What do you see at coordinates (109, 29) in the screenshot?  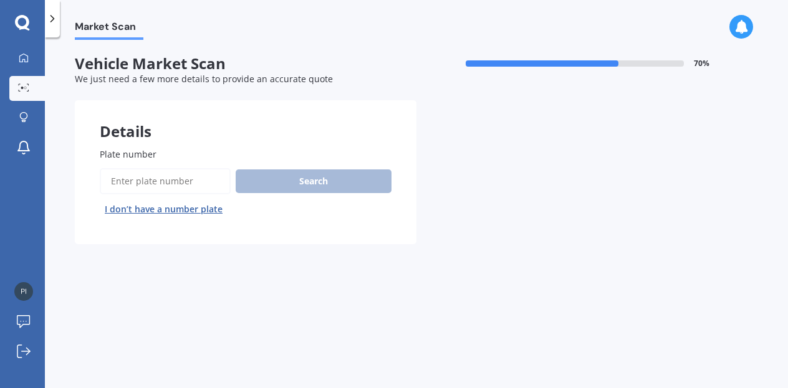 I see `span: Market Scan` at bounding box center [109, 29].